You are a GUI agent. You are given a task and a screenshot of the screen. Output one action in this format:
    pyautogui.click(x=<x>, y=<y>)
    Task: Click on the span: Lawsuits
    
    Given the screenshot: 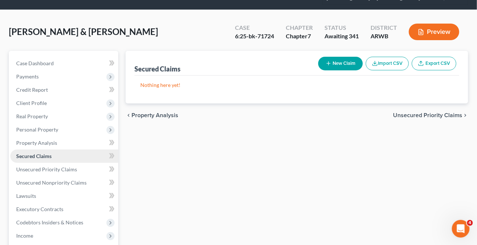 What is the action you would take?
    pyautogui.click(x=26, y=196)
    